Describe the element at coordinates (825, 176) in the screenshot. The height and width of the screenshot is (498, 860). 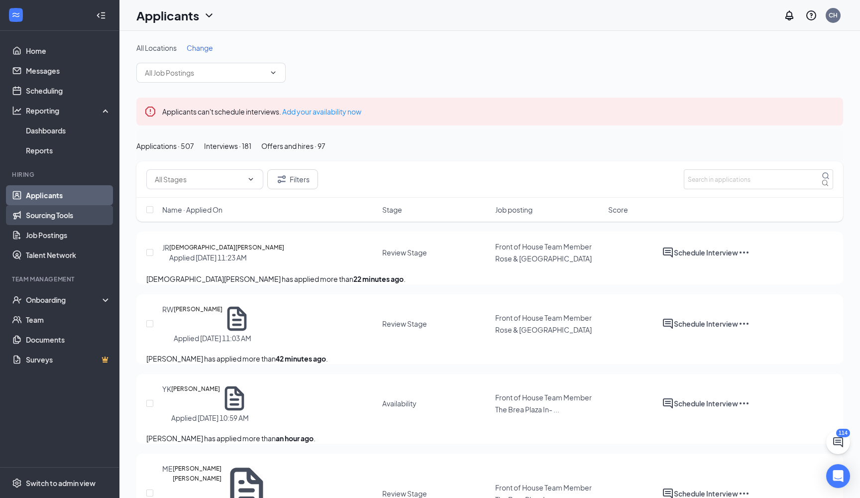
I see `svg: MagnifyingGlass` at that location.